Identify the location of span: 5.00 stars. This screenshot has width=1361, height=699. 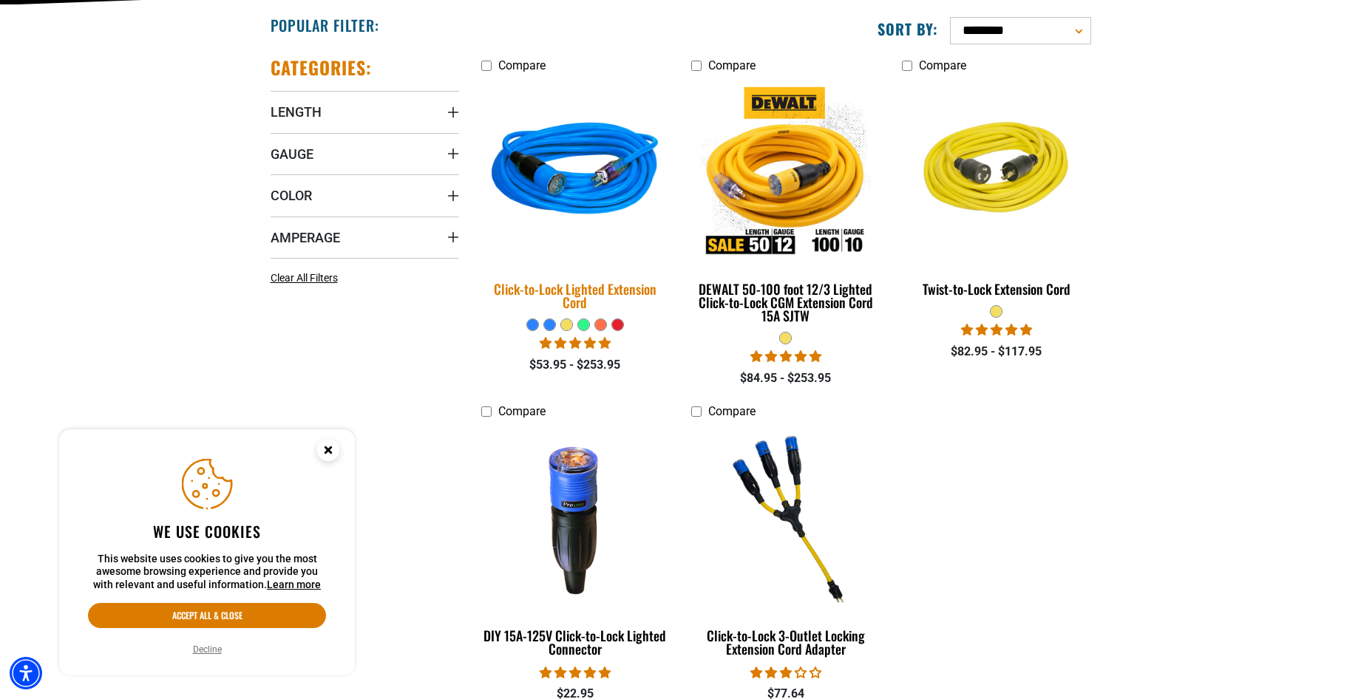
(997, 330).